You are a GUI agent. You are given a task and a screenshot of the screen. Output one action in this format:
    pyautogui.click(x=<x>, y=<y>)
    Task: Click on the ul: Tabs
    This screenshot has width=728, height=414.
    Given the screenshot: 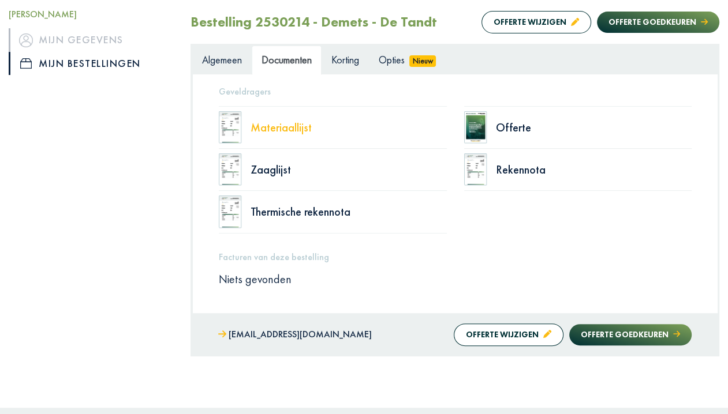 What is the action you would take?
    pyautogui.click(x=455, y=59)
    